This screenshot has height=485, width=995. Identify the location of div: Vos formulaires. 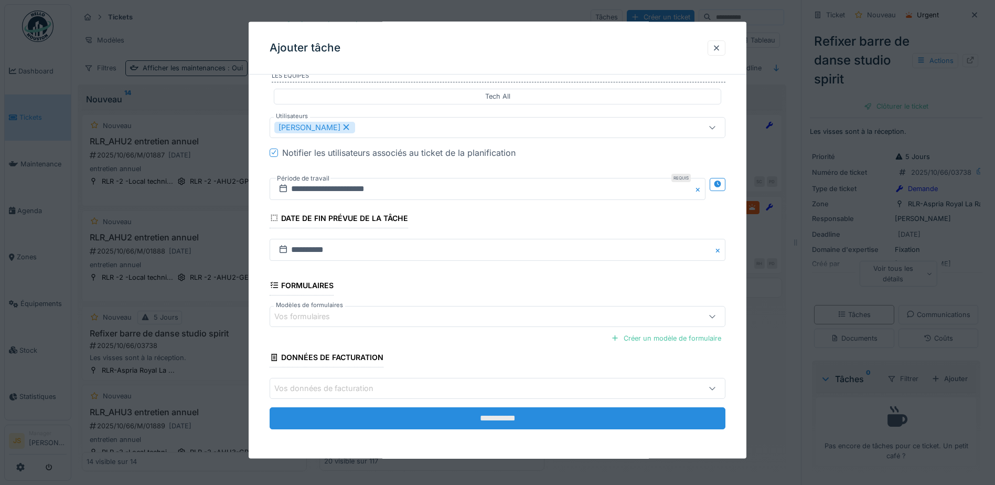
(309, 316).